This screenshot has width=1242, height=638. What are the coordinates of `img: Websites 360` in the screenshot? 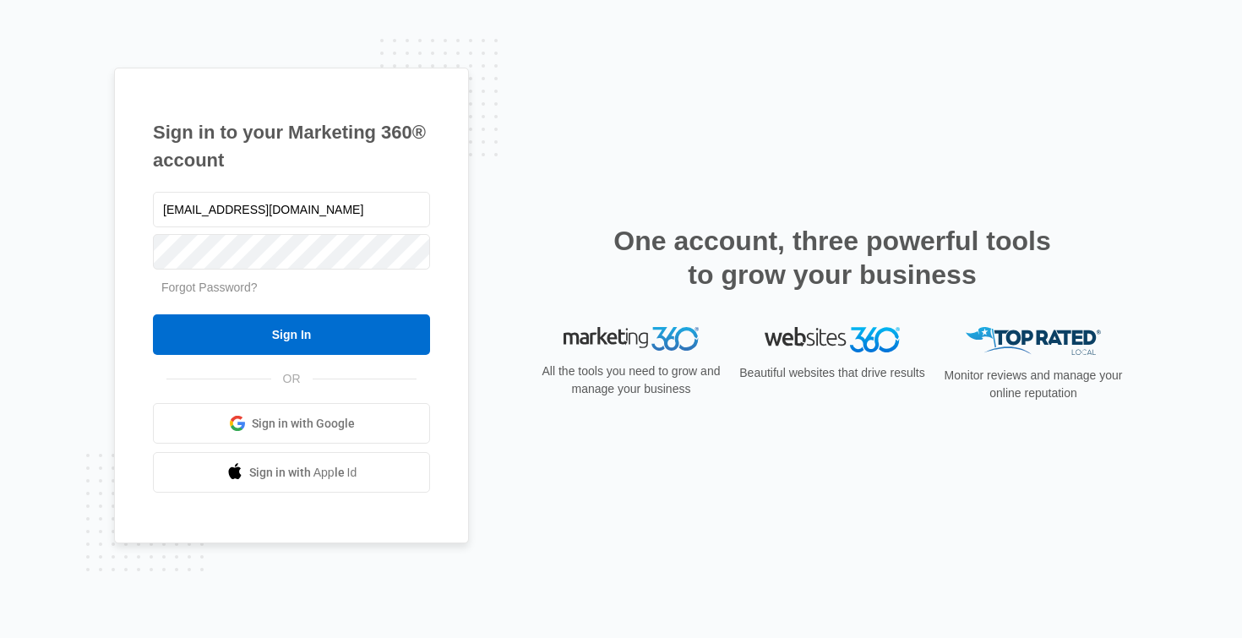 It's located at (832, 339).